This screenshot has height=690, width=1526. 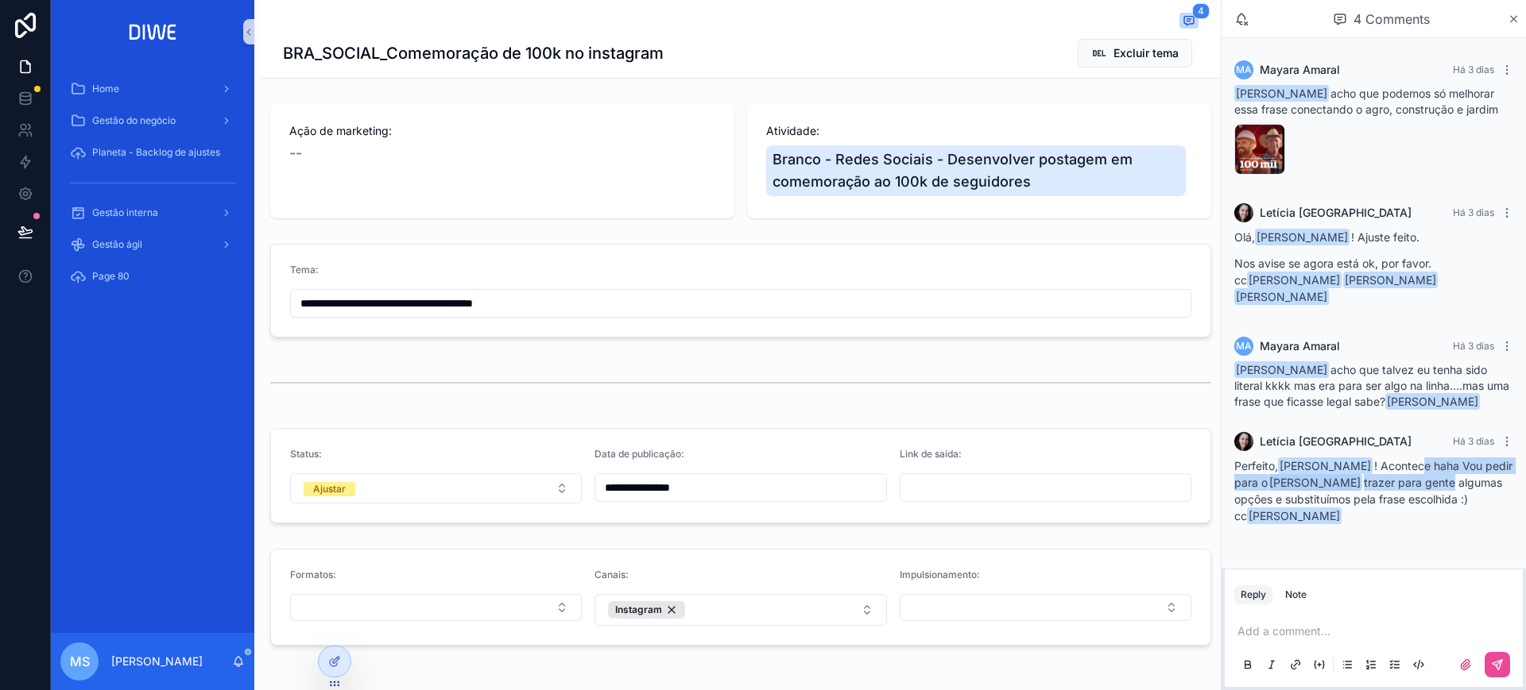 What do you see at coordinates (611, 574) in the screenshot?
I see `span: Canais:` at bounding box center [611, 574].